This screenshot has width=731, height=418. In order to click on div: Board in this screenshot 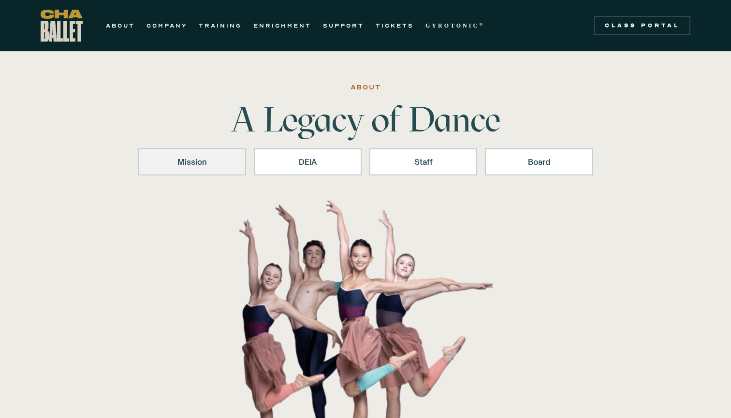, I will do `click(538, 162)`.